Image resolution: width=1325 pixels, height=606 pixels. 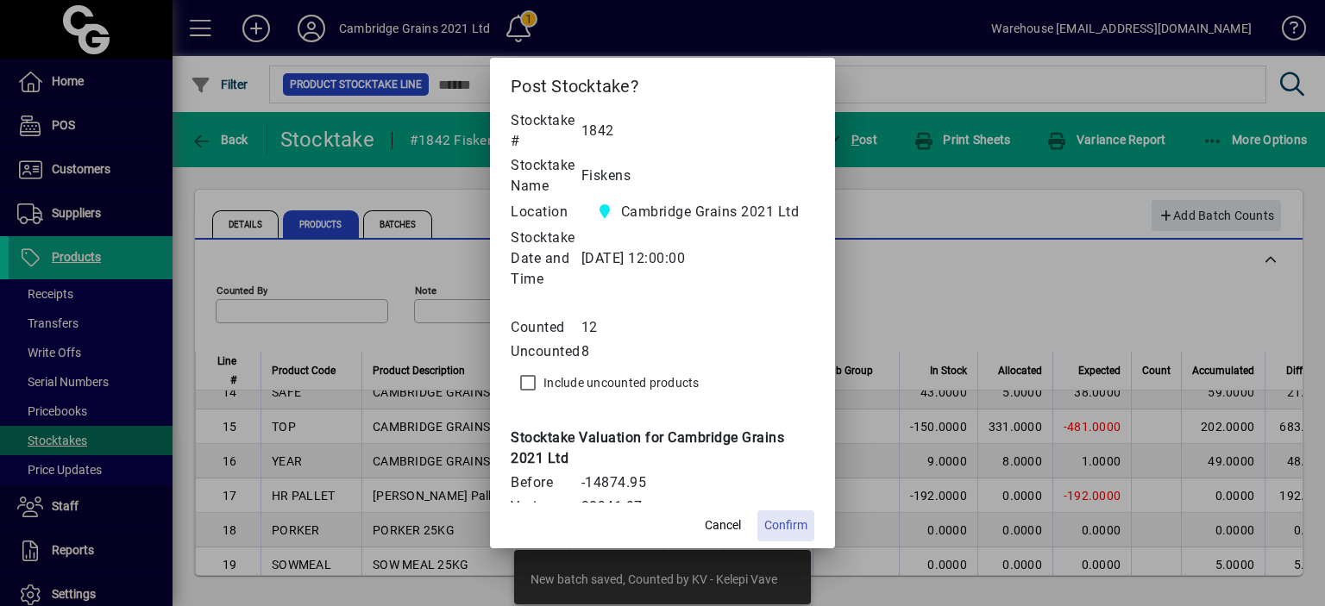 What do you see at coordinates (546, 212) in the screenshot?
I see `td: Location` at bounding box center [546, 212].